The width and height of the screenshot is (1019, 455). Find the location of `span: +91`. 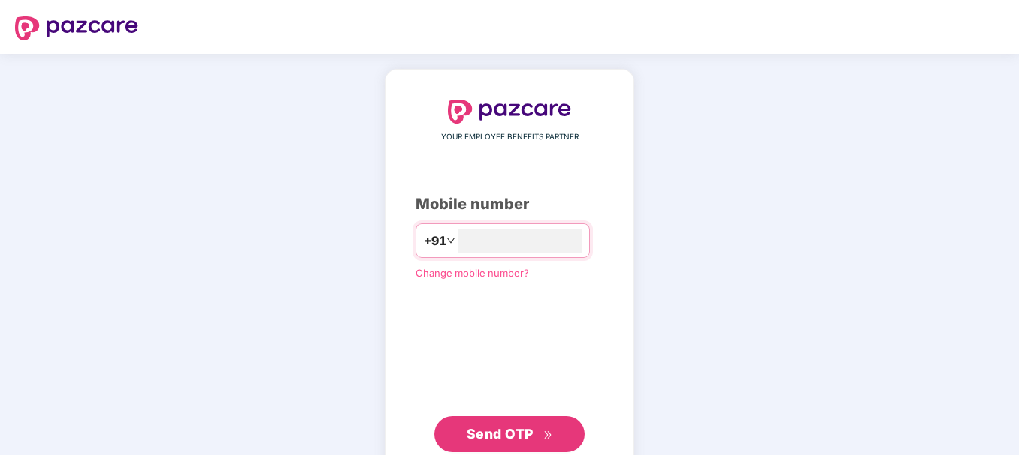

span: +91 is located at coordinates (435, 241).